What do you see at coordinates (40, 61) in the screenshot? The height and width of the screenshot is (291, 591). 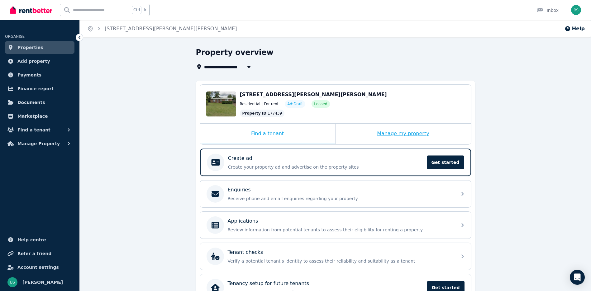 I see `a: Add property` at bounding box center [40, 61].